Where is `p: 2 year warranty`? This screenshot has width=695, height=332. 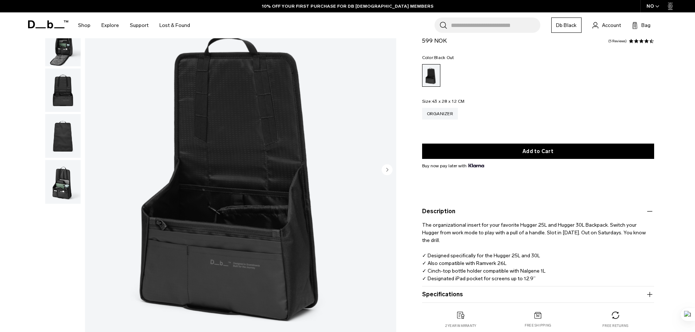
p: 2 year warranty is located at coordinates (461, 326).